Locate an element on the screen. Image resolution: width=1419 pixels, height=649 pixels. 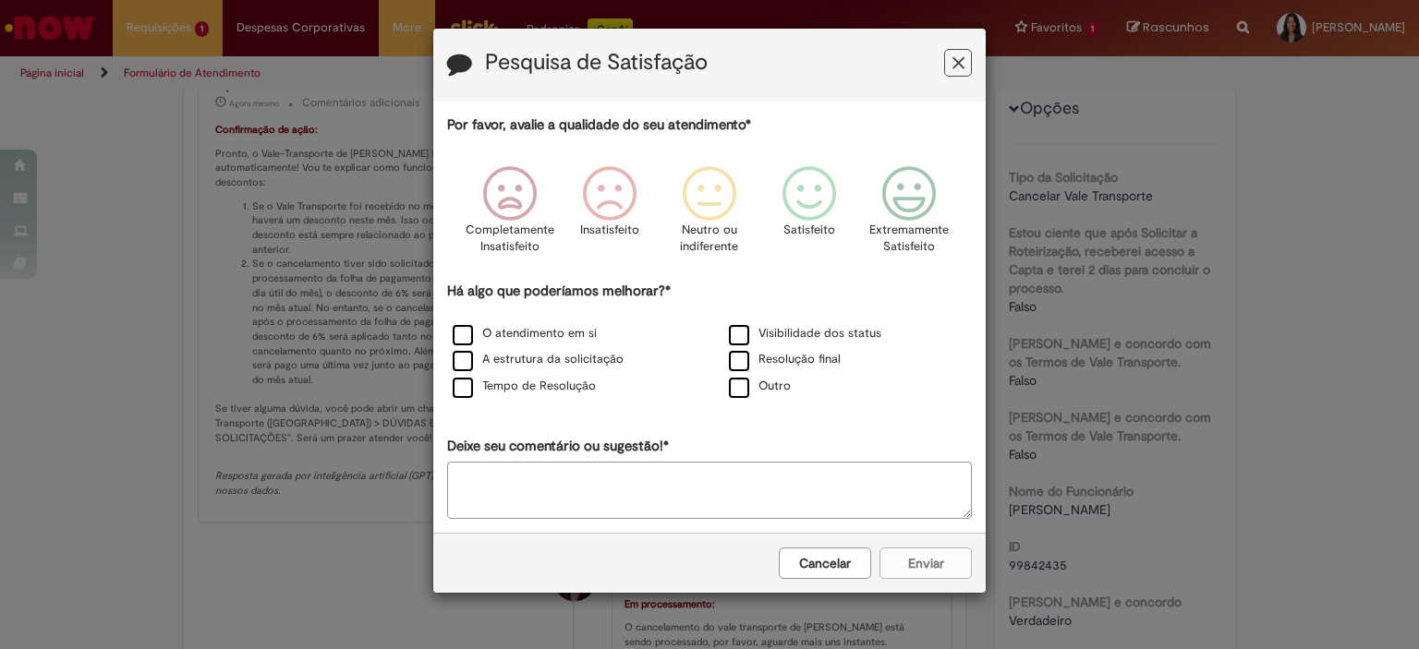
div: Neutro ou indiferente is located at coordinates (709, 215).